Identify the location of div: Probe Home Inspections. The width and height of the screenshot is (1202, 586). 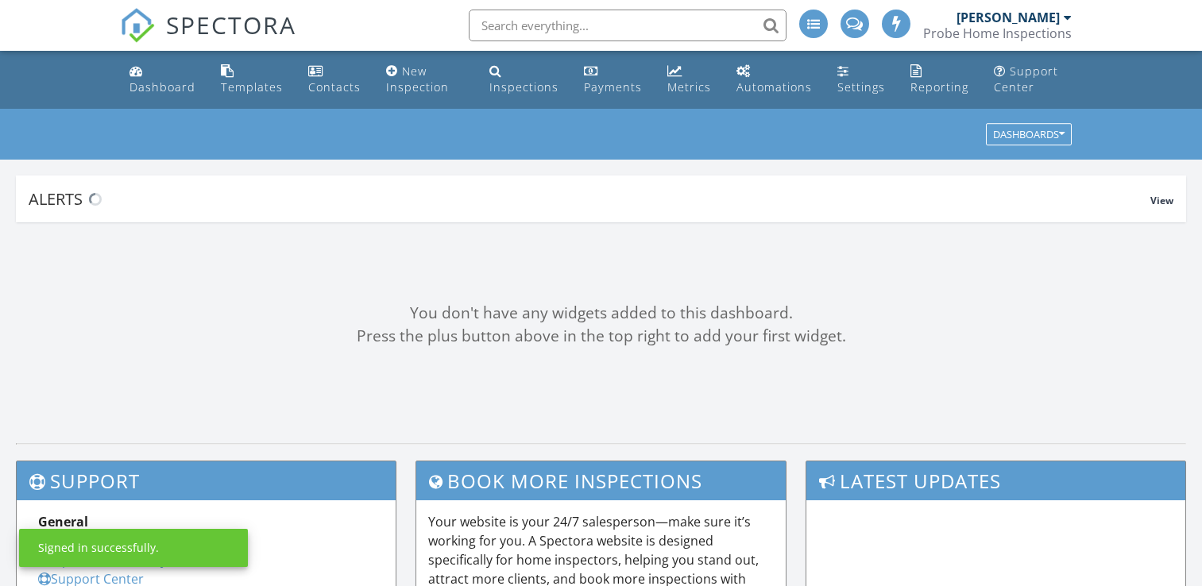
(997, 33).